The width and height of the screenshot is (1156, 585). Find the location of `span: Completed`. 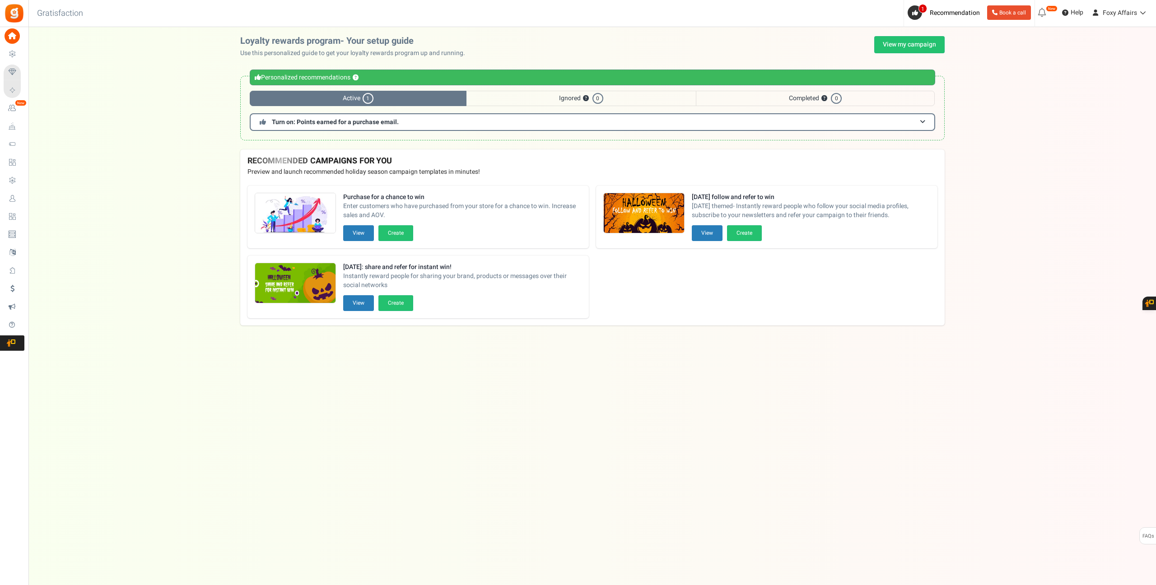

span: Completed is located at coordinates (815, 98).